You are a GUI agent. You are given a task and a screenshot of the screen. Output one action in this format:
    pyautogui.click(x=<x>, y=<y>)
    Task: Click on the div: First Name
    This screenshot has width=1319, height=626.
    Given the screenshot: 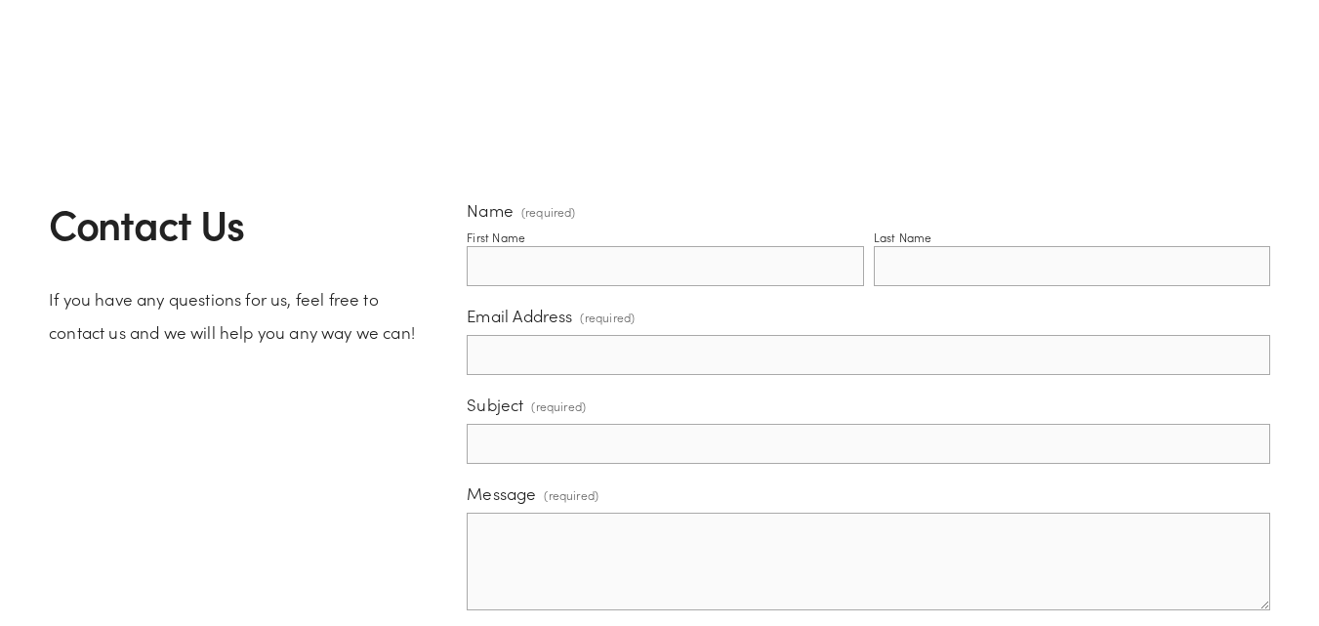 What is the action you would take?
    pyautogui.click(x=496, y=237)
    